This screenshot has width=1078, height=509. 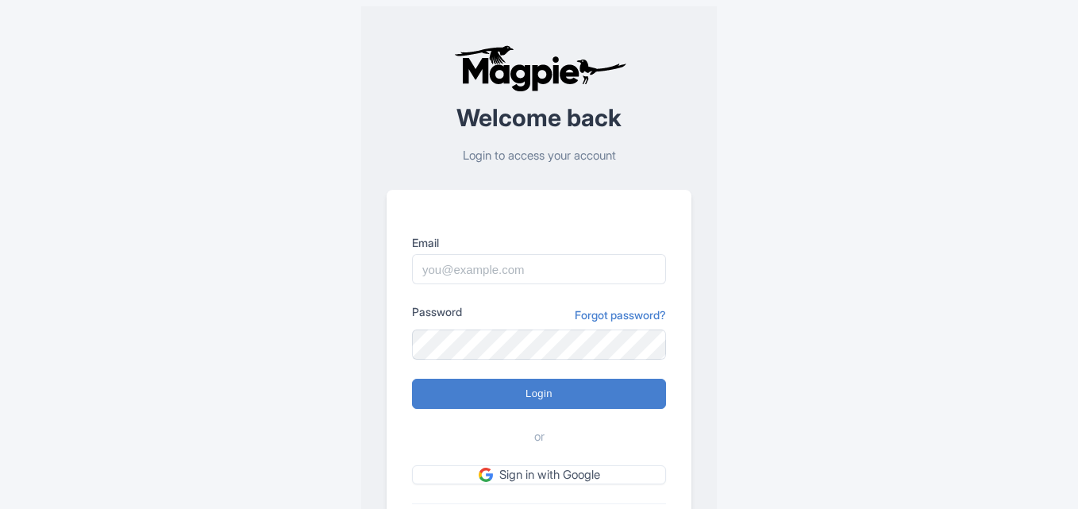 What do you see at coordinates (539, 156) in the screenshot?
I see `p: Login to access your account` at bounding box center [539, 156].